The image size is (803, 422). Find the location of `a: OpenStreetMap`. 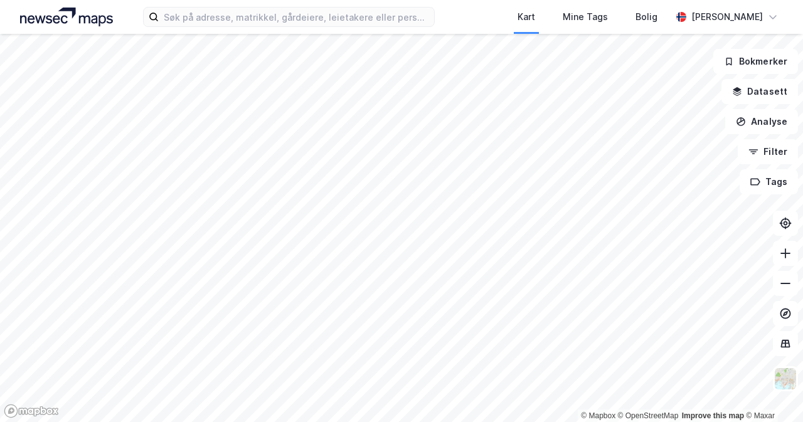

a: OpenStreetMap is located at coordinates (648, 416).